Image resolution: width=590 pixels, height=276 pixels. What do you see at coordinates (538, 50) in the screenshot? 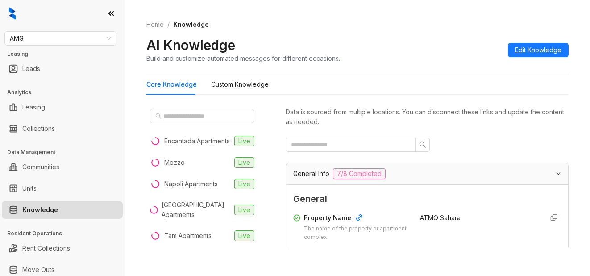
I see `span: Edit Knowledge` at bounding box center [538, 50].